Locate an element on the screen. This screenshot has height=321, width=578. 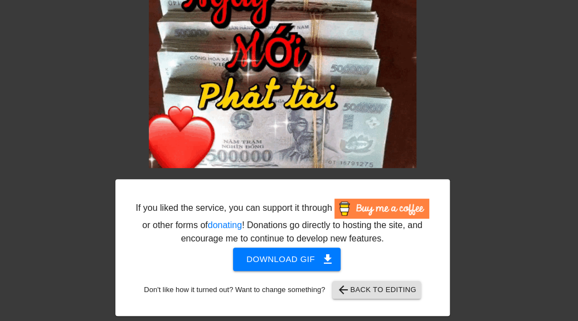
button: Download gif is located at coordinates (286, 260).